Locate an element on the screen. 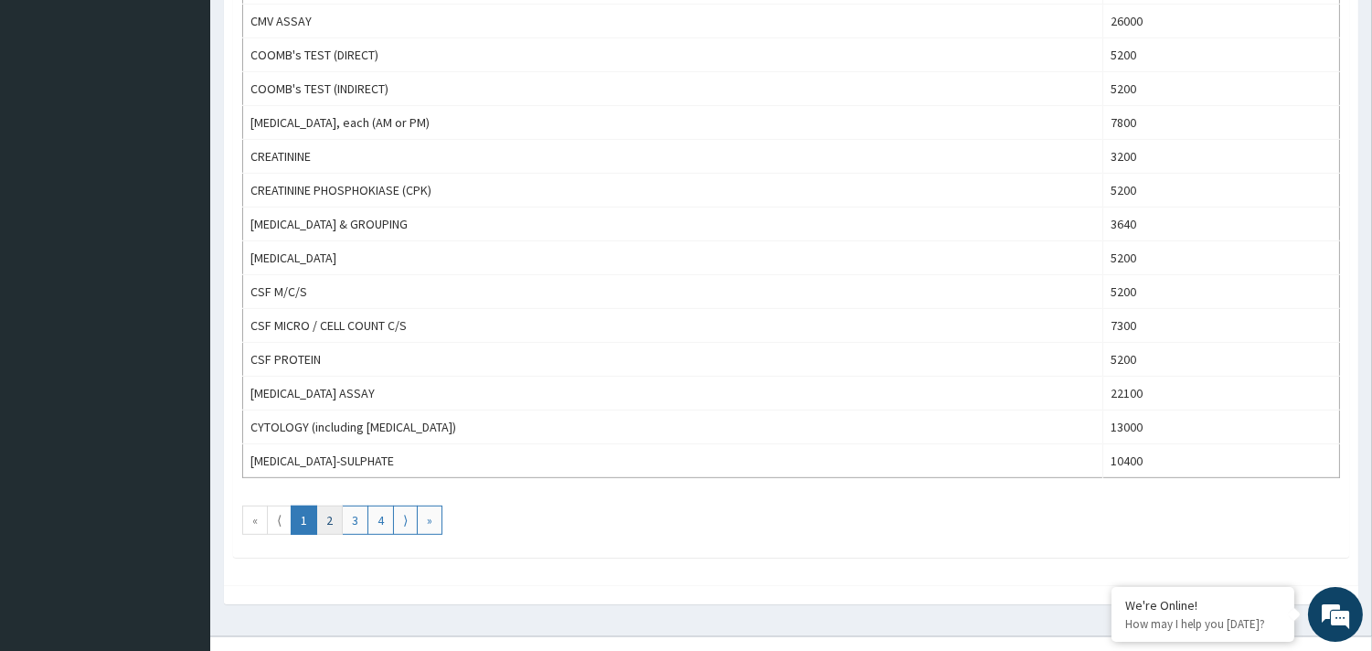  a: Go to previous page is located at coordinates (279, 520).